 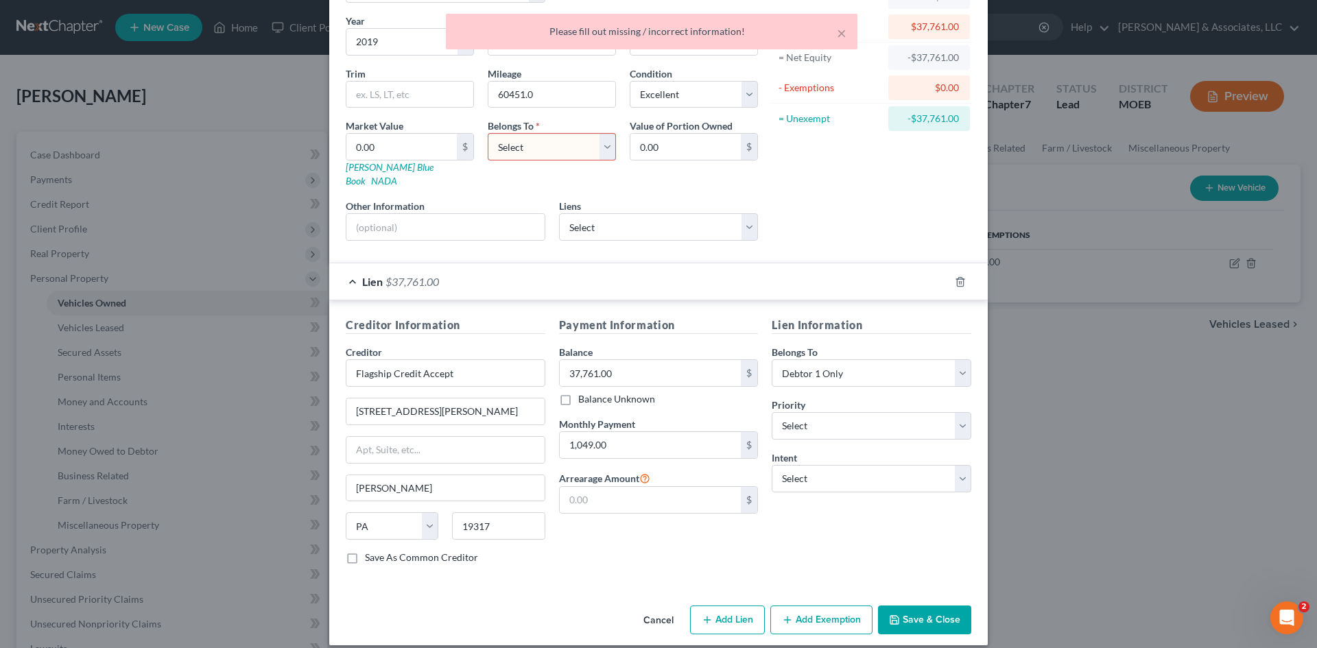 What do you see at coordinates (364, 352) in the screenshot?
I see `span: Creditor` at bounding box center [364, 352].